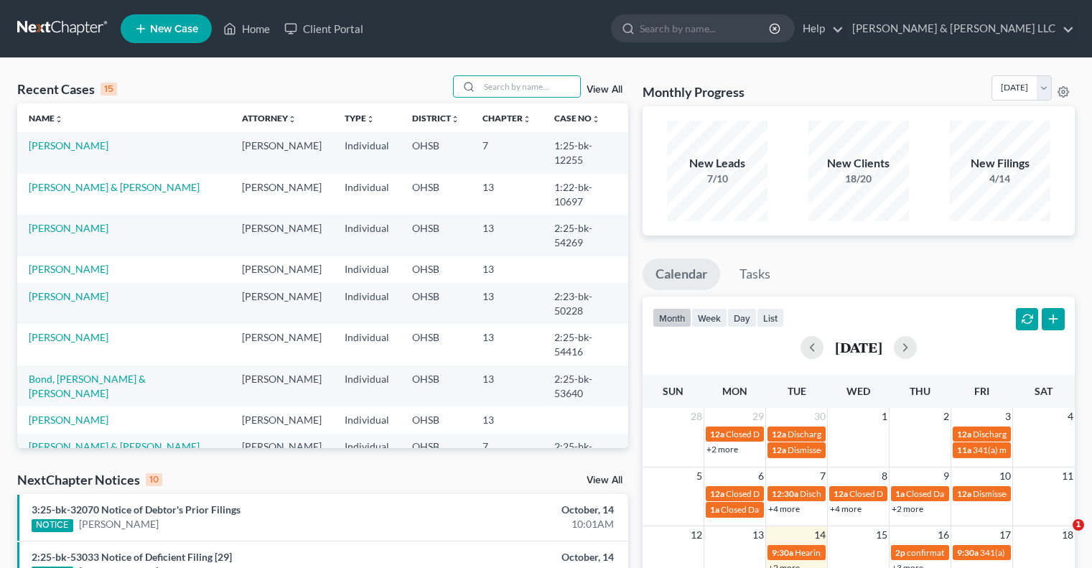 This screenshot has width=1092, height=568. Describe the element at coordinates (717, 179) in the screenshot. I see `div: 7/10` at that location.